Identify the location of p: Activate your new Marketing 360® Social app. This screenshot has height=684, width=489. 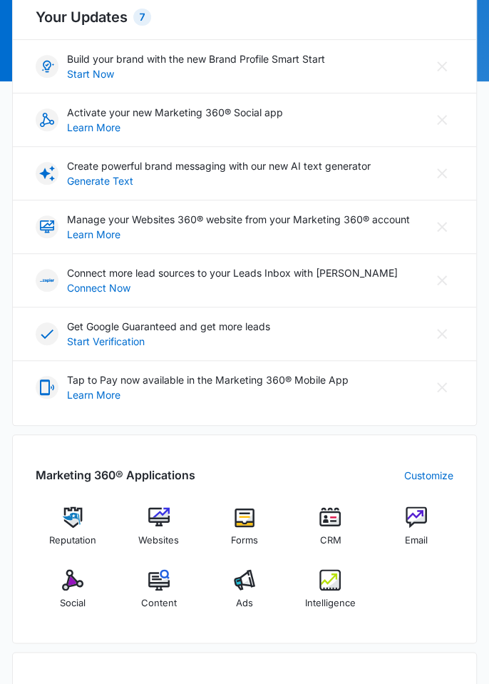
(175, 112).